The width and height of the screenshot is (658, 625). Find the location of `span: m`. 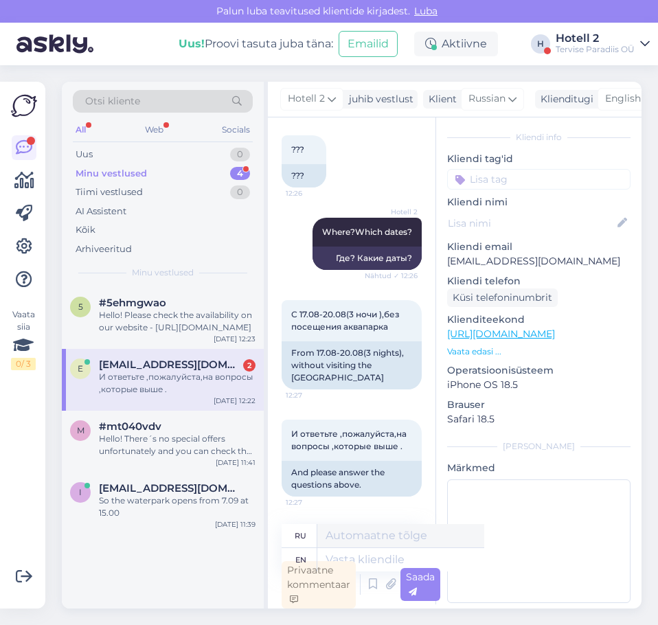

span: m is located at coordinates (80, 430).